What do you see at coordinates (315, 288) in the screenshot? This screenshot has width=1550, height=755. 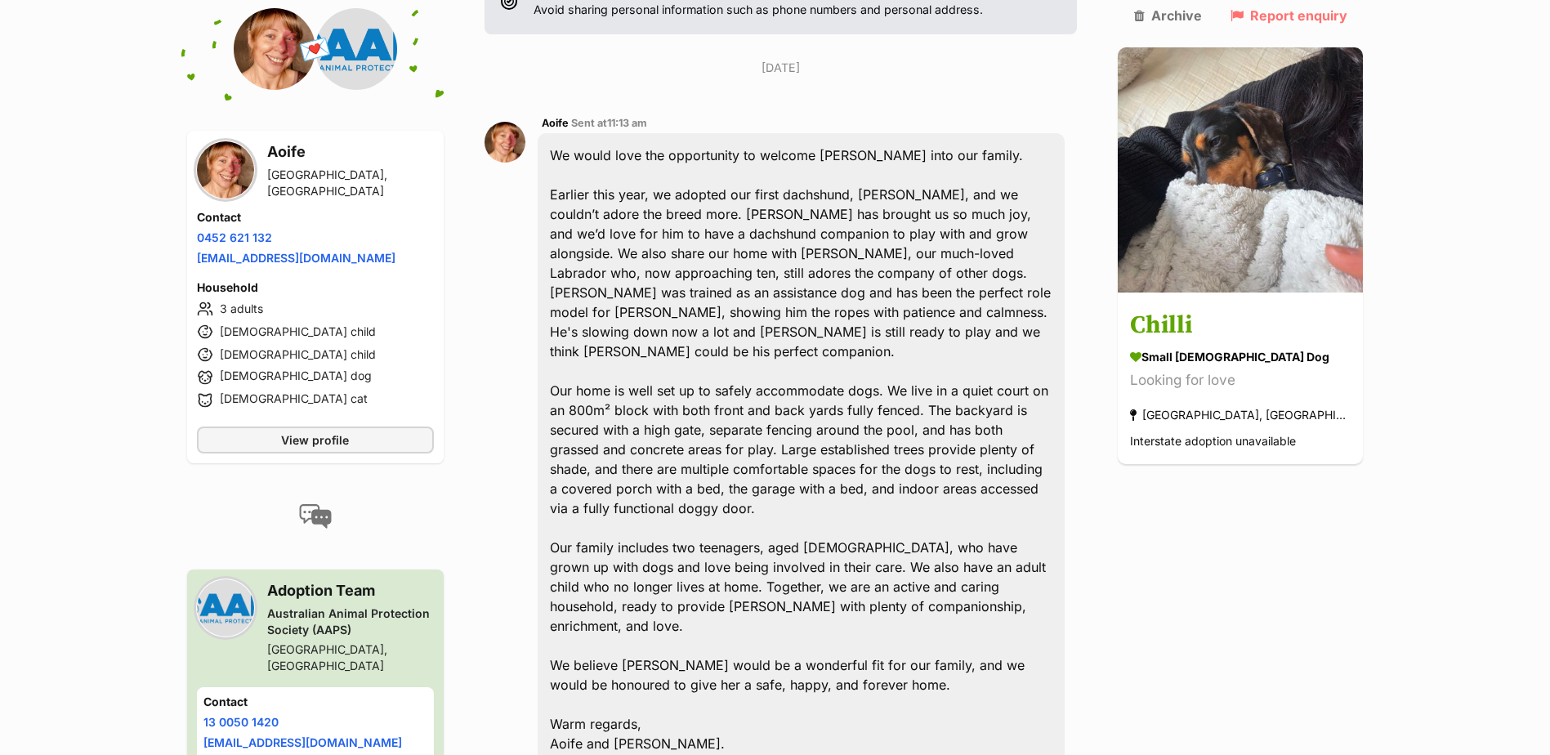 I see `h4: Household` at bounding box center [315, 288].